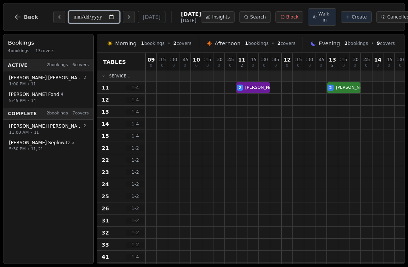  Describe the element at coordinates (19, 132) in the screenshot. I see `span: 11:00 AM` at that location.